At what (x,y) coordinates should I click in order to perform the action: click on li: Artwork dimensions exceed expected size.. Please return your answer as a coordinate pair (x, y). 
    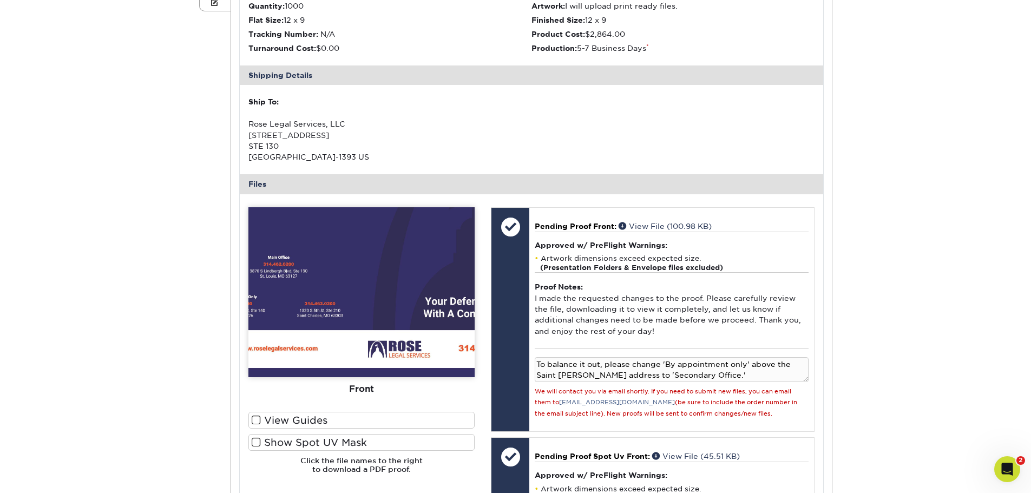
    Looking at the image, I should click on (671, 263).